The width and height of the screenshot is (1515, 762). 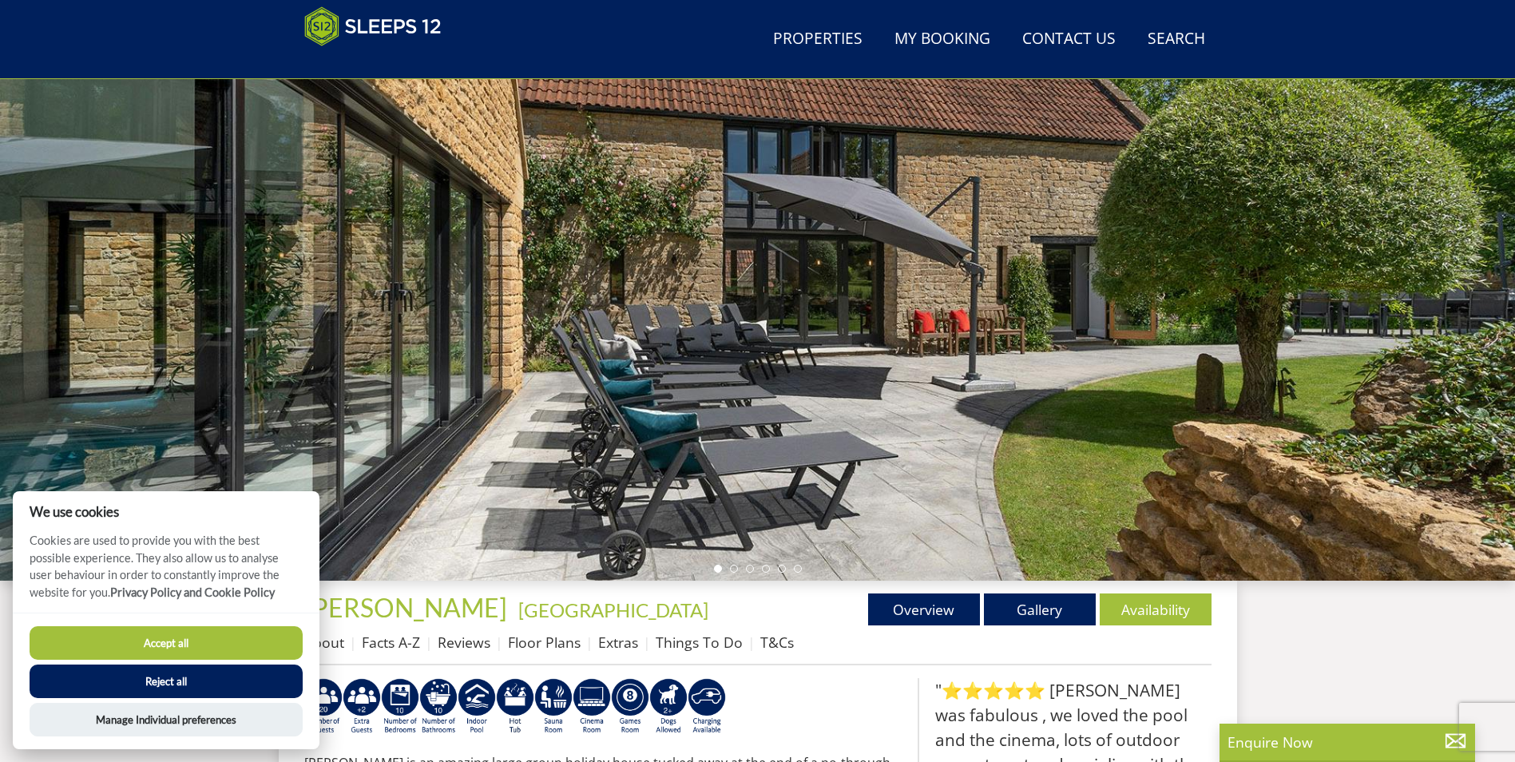 I want to click on a: Search, so click(x=1177, y=39).